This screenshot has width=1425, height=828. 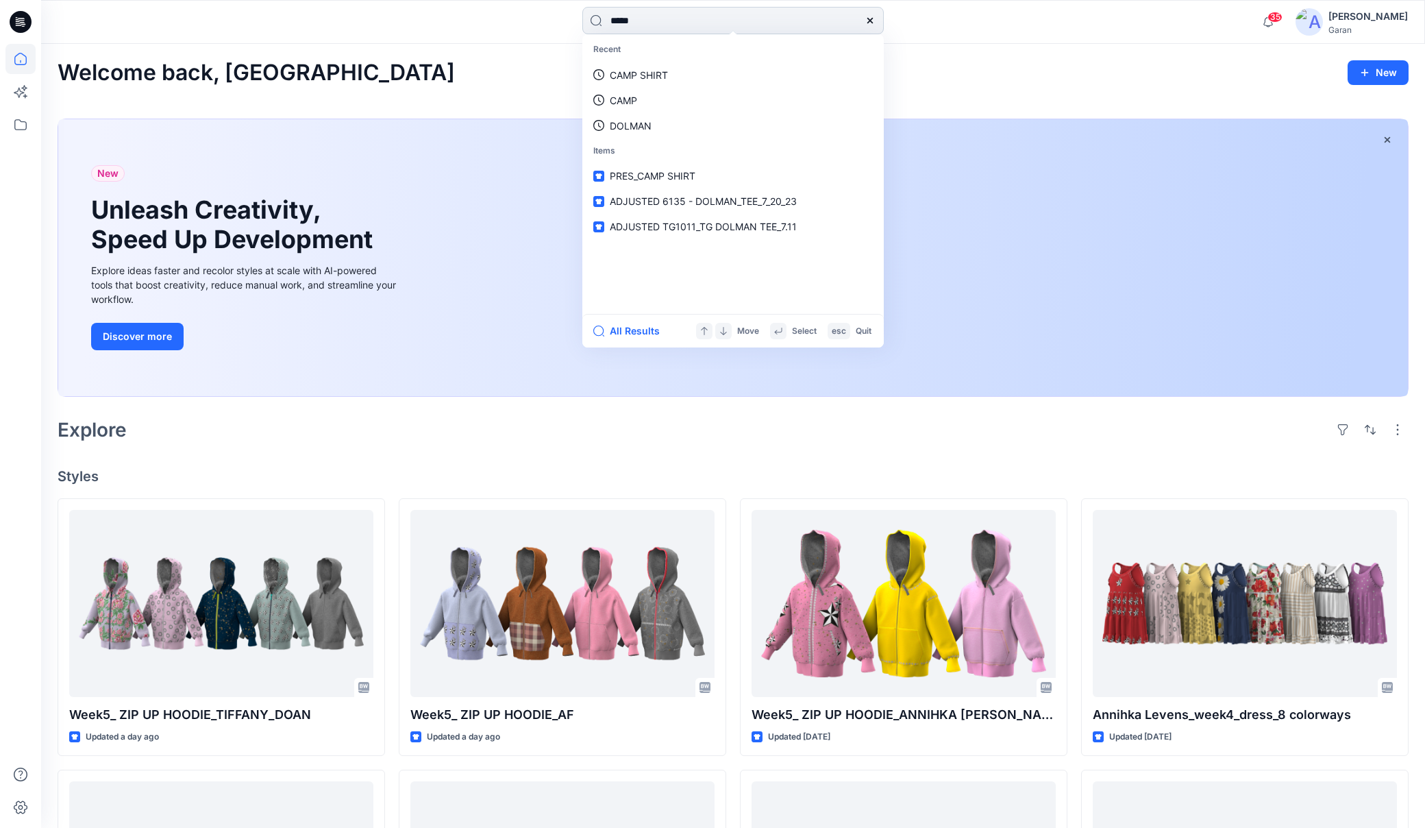 I want to click on p: Recent, so click(x=733, y=49).